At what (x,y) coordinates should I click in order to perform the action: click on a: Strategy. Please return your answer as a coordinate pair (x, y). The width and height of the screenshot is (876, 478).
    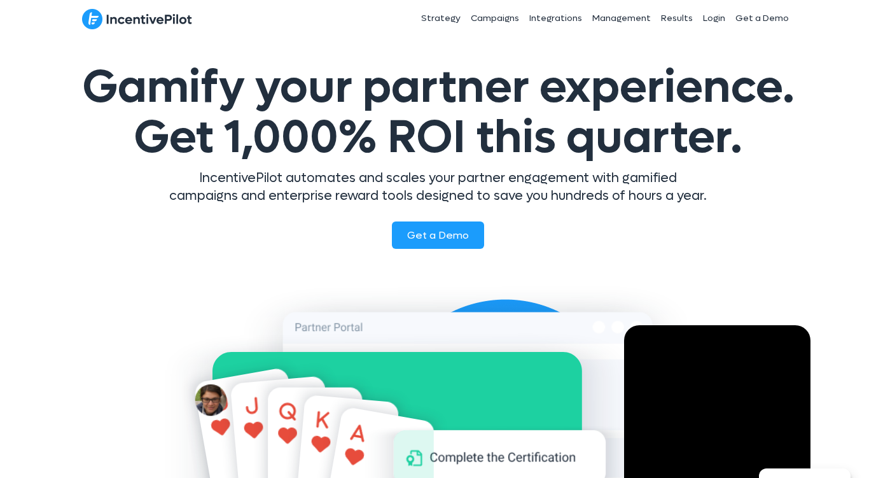
    Looking at the image, I should click on (441, 18).